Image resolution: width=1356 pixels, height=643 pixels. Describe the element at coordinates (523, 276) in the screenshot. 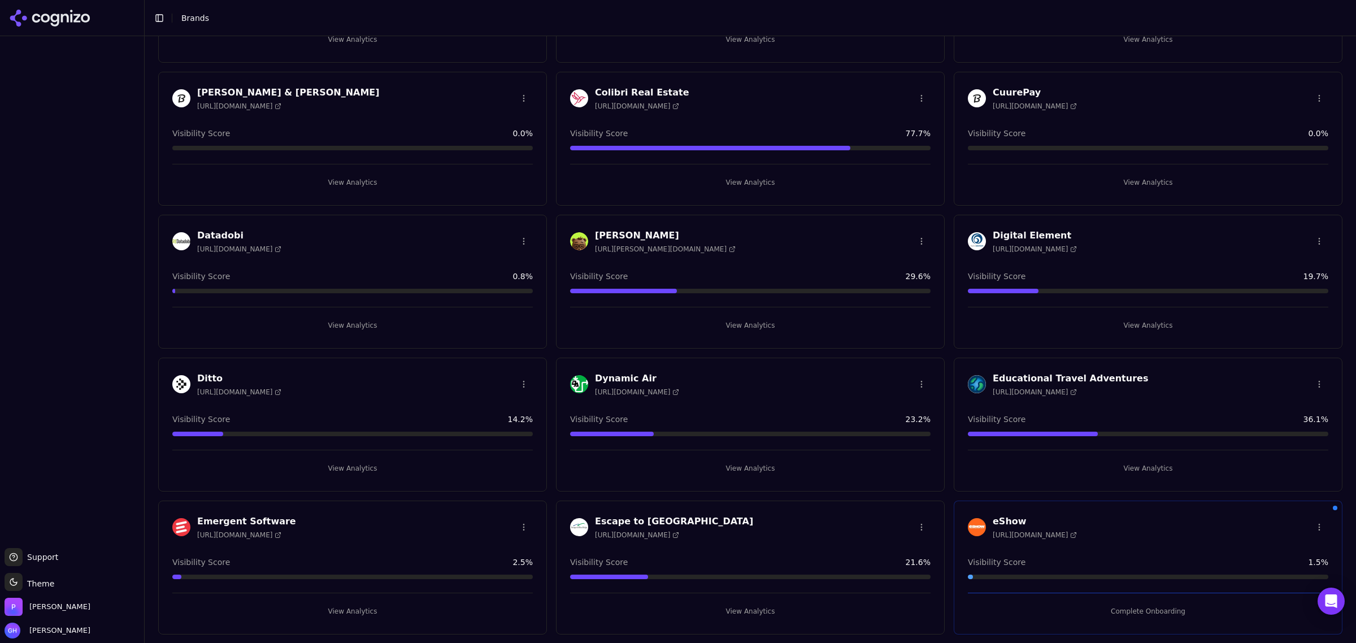

I see `span: 0.8 %` at that location.